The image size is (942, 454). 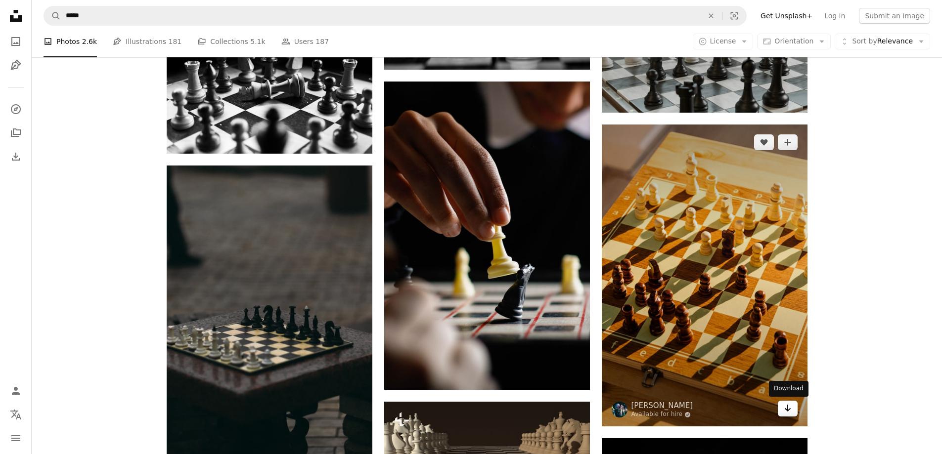 I want to click on span: Relevance, so click(x=882, y=42).